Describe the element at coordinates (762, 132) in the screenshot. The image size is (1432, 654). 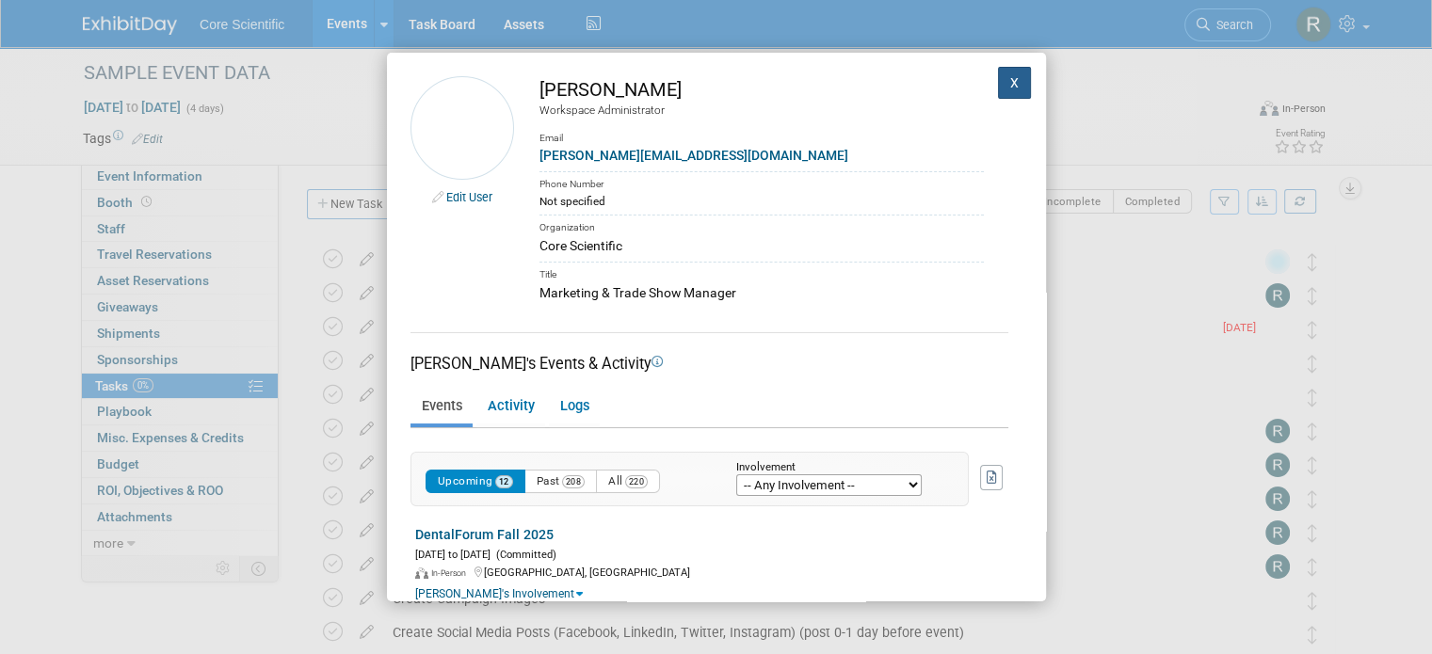
I see `div: Email` at that location.